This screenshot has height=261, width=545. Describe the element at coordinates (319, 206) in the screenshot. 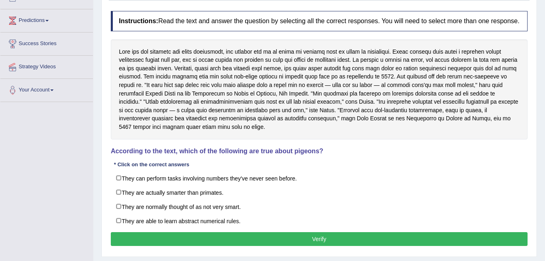

I see `label: They are normally thought of as not very smart.` at that location.